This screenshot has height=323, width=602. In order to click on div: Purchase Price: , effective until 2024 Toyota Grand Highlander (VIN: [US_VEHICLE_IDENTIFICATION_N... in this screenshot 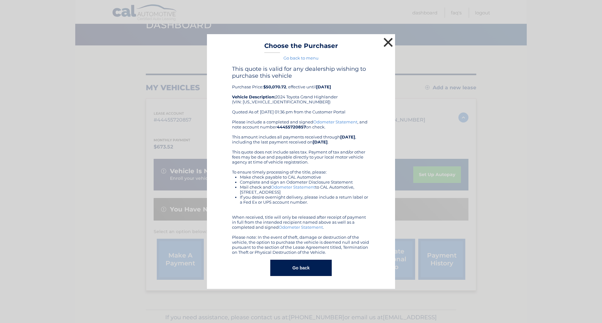, I will do `click(301, 92)`.